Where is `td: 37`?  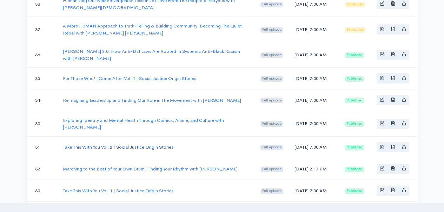
td: 37 is located at coordinates (42, 30).